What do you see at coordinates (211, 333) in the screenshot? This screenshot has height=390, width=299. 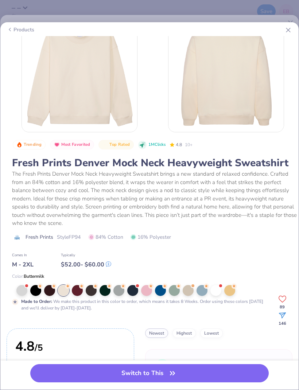 I see `button: lowest` at bounding box center [211, 333].